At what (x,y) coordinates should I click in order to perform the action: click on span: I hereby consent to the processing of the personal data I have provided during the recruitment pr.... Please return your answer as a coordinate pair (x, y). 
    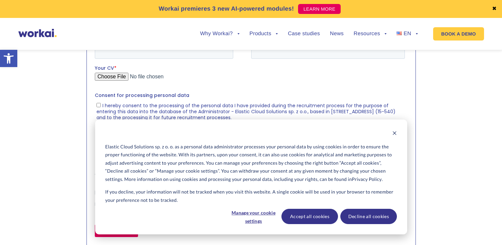
    Looking at the image, I should click on (151, 101).